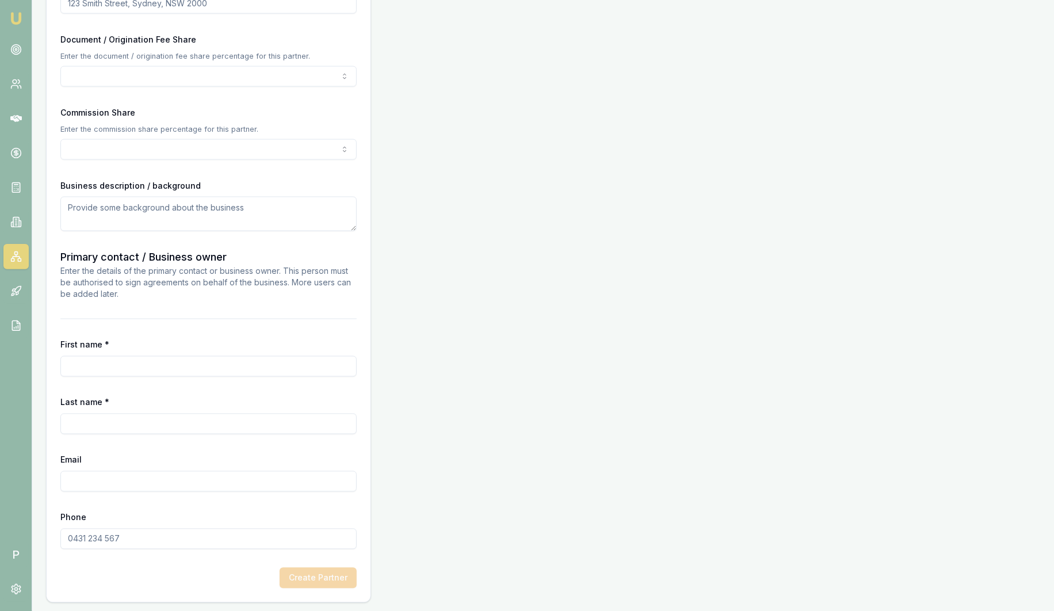 The image size is (1054, 611). I want to click on label: First name *, so click(85, 345).